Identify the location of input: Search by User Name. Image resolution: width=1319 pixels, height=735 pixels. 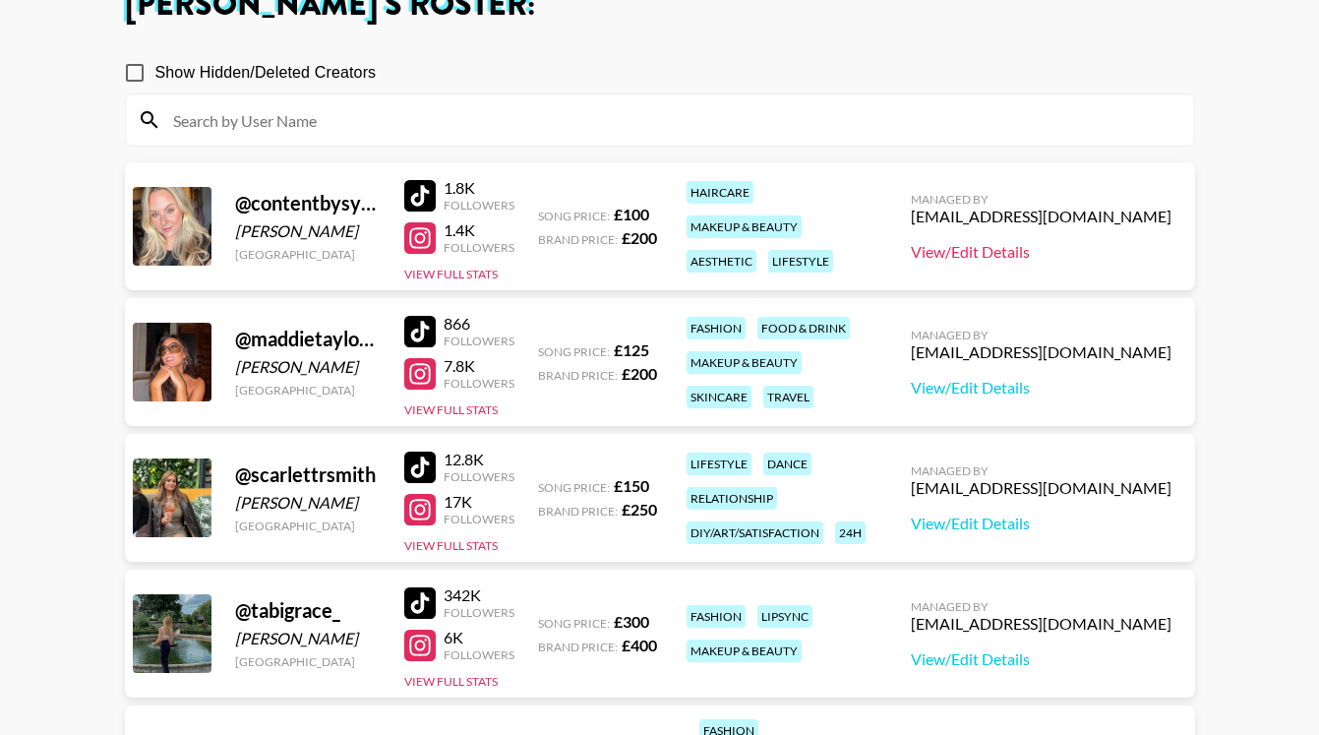
(672, 120).